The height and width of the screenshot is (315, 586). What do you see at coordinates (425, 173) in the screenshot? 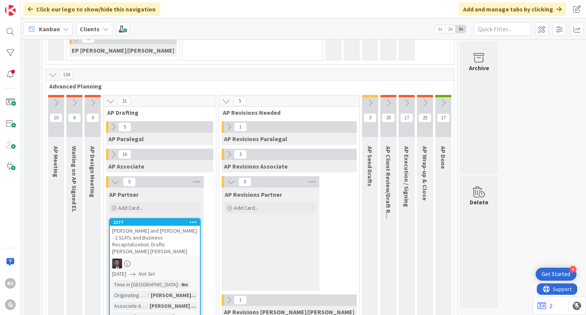
I see `span: AP Wrap-up & Close` at bounding box center [425, 173].